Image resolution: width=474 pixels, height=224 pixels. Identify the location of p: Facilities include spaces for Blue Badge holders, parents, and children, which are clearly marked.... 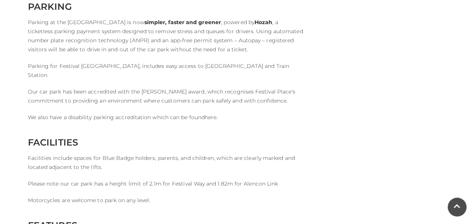
(166, 162).